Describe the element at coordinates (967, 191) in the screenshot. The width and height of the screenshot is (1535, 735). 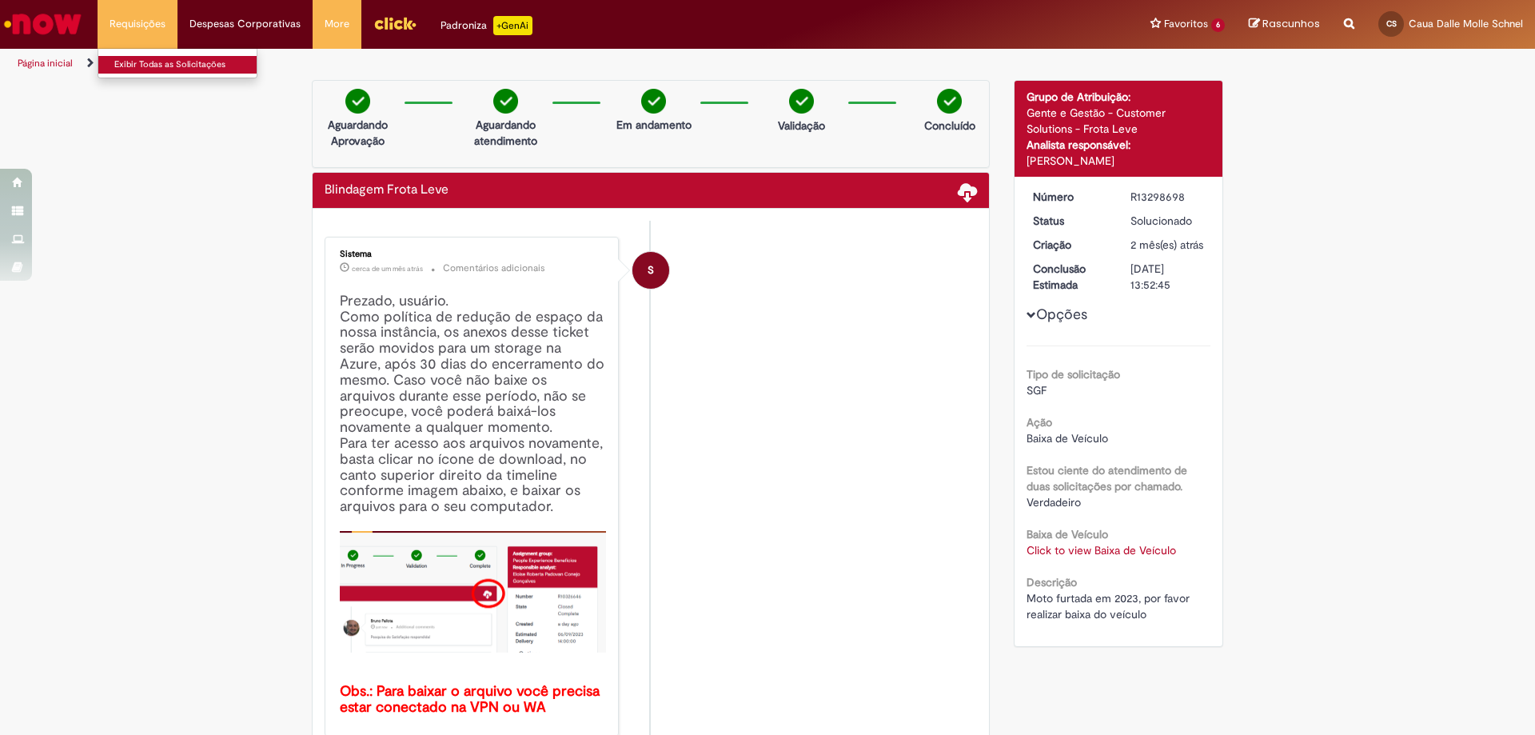
I see `span: Baixar anexos` at that location.